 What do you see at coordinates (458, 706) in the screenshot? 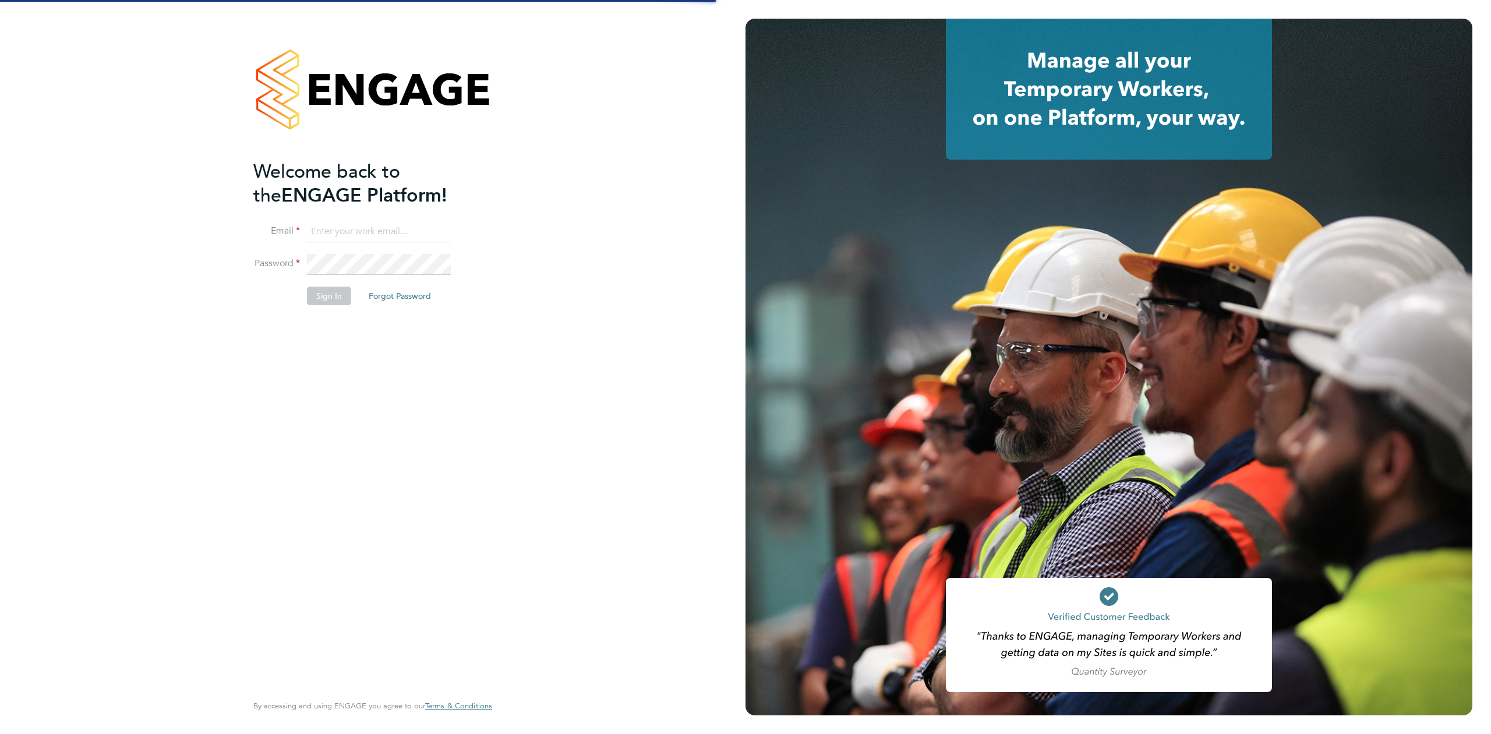
I see `a: Terms & Conditions` at bounding box center [458, 706].